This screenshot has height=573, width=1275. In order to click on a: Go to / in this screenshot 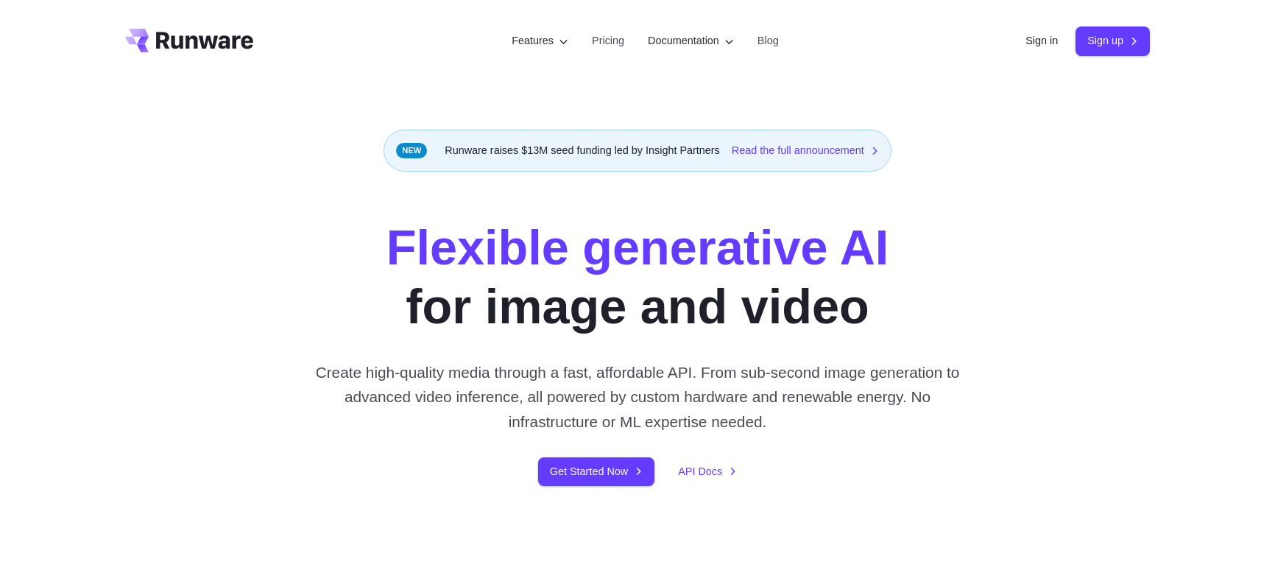, I will do `click(189, 40)`.